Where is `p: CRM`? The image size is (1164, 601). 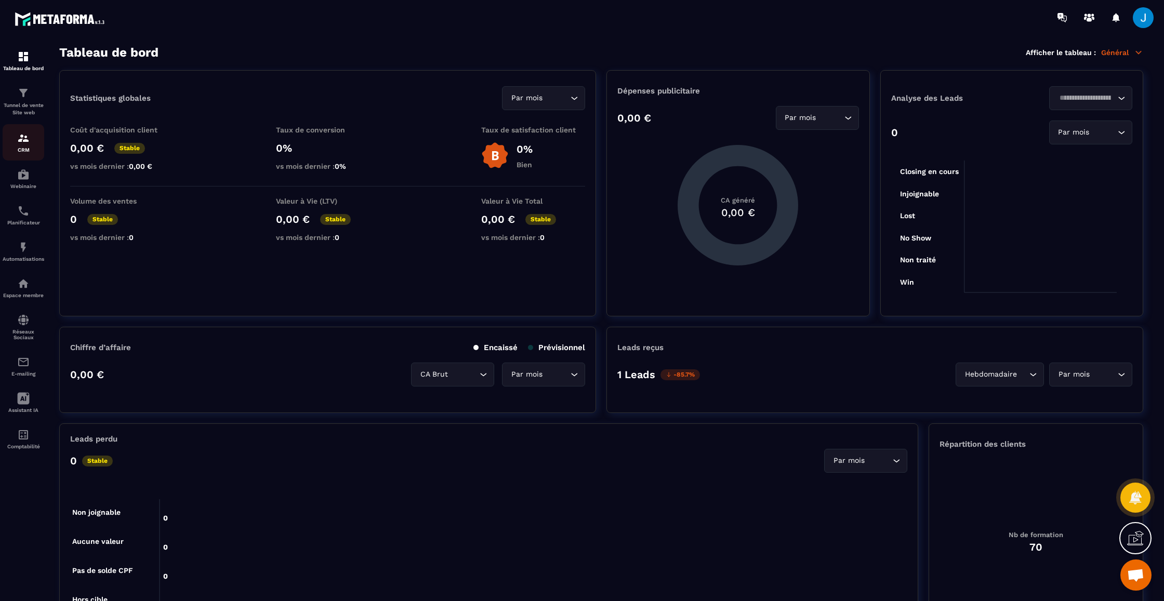
p: CRM is located at coordinates (23, 150).